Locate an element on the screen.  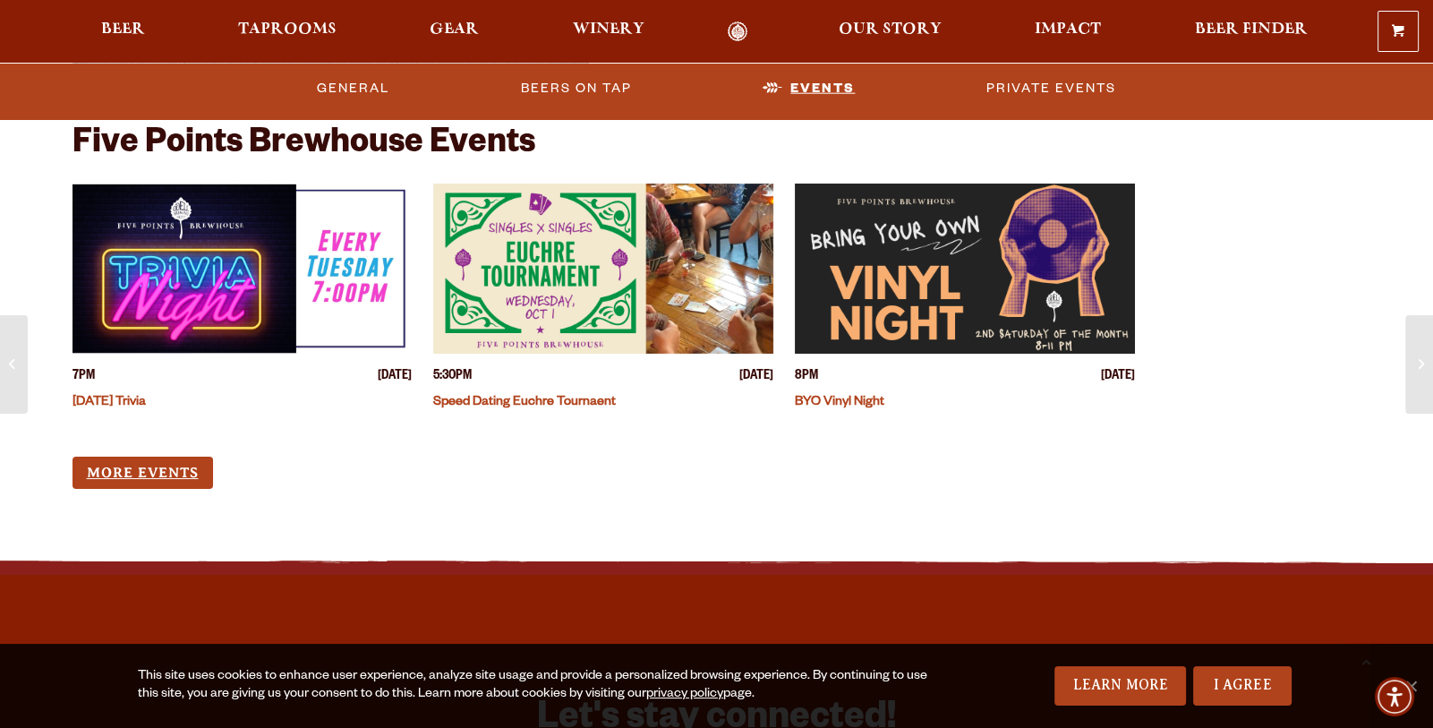
a: Beer Finder is located at coordinates (1250, 31).